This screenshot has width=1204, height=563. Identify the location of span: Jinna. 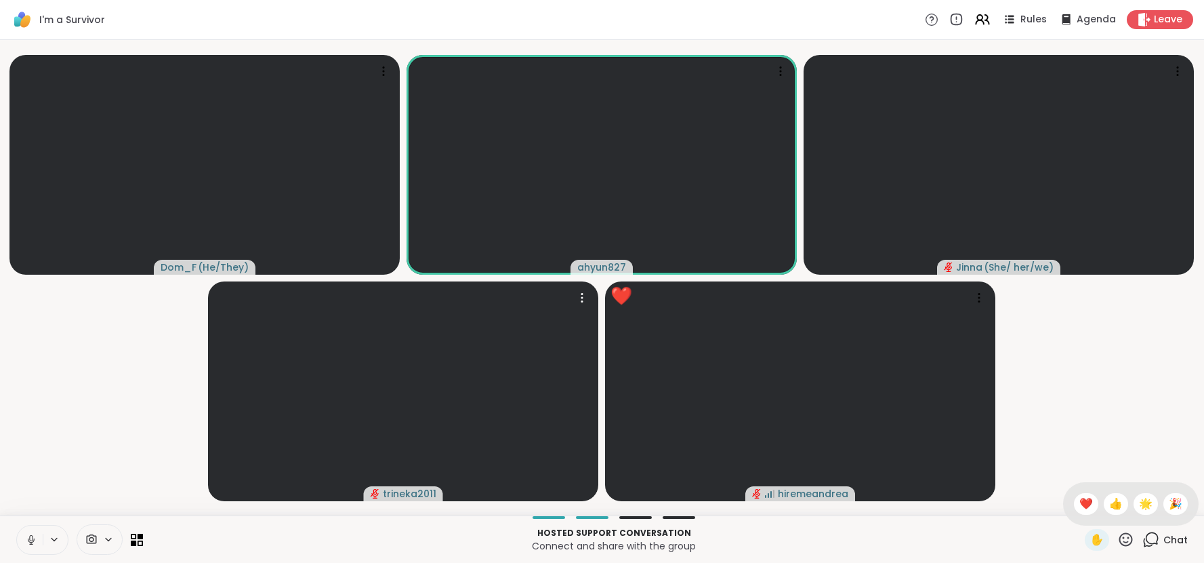
(969, 267).